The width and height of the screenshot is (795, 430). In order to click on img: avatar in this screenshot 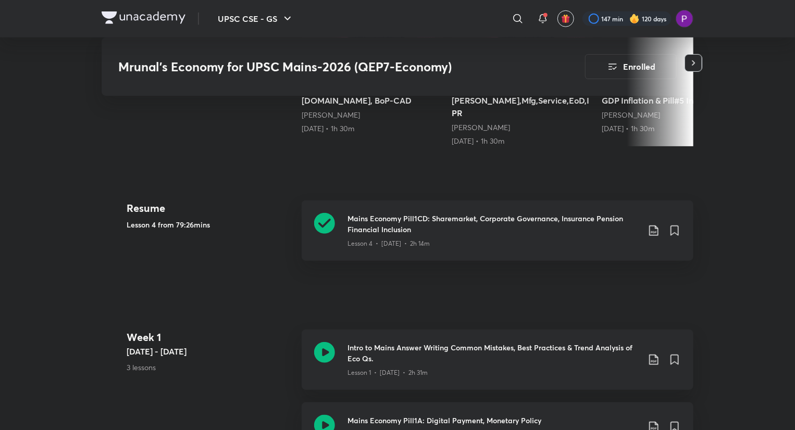, I will do `click(566, 19)`.